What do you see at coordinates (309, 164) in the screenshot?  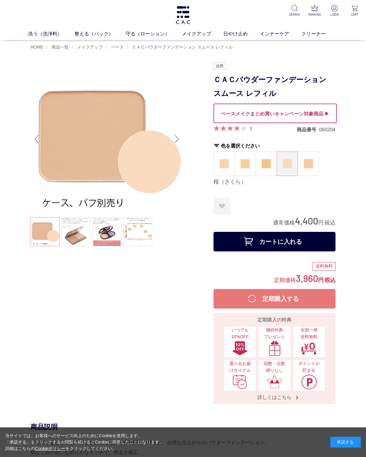 I see `a: 薄紅（うすべに）` at bounding box center [309, 164].